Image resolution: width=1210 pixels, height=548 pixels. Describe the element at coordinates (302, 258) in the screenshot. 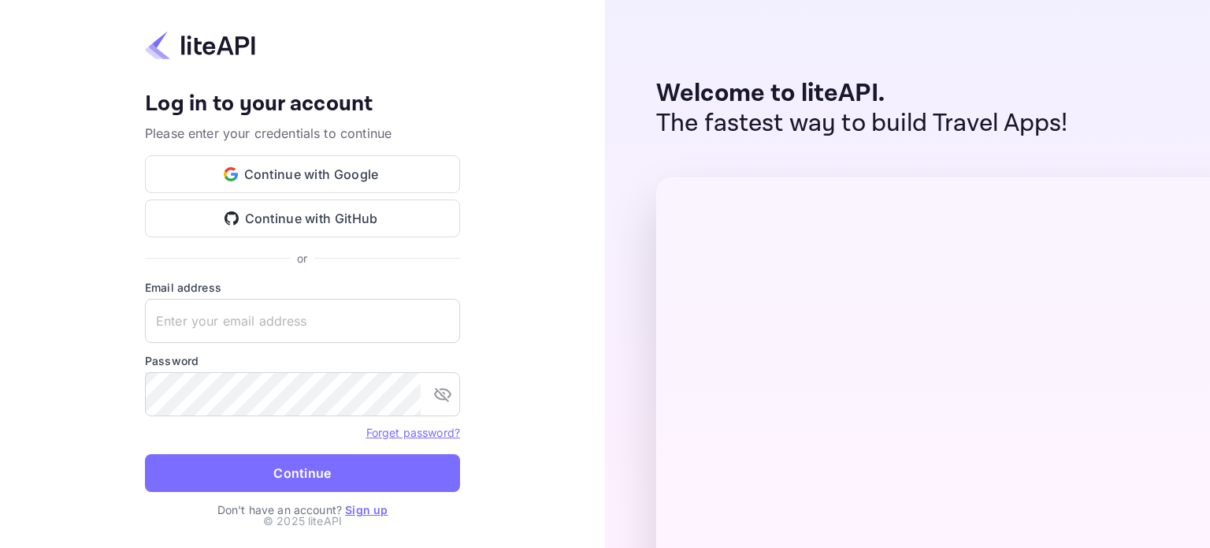

I see `p: or` at that location.